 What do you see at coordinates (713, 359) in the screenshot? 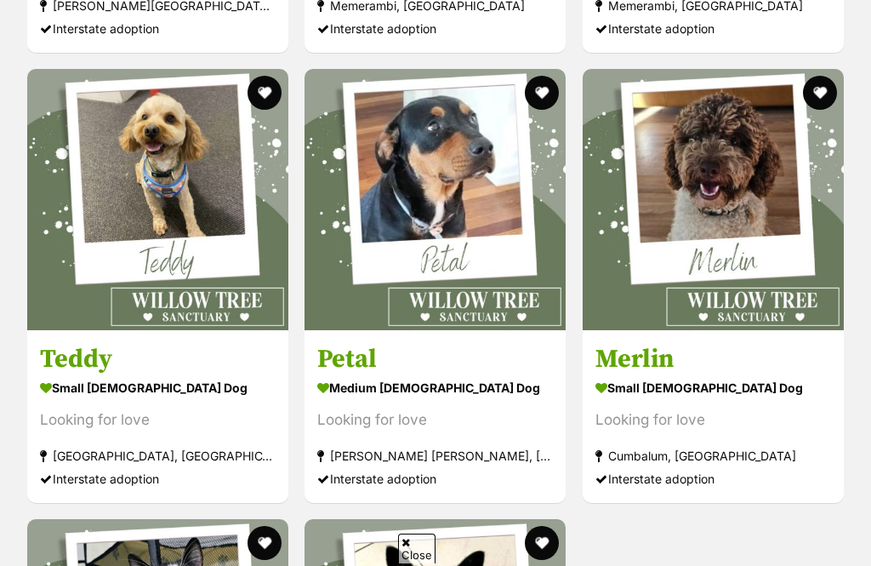
I see `h3: Merlin` at bounding box center [713, 359].